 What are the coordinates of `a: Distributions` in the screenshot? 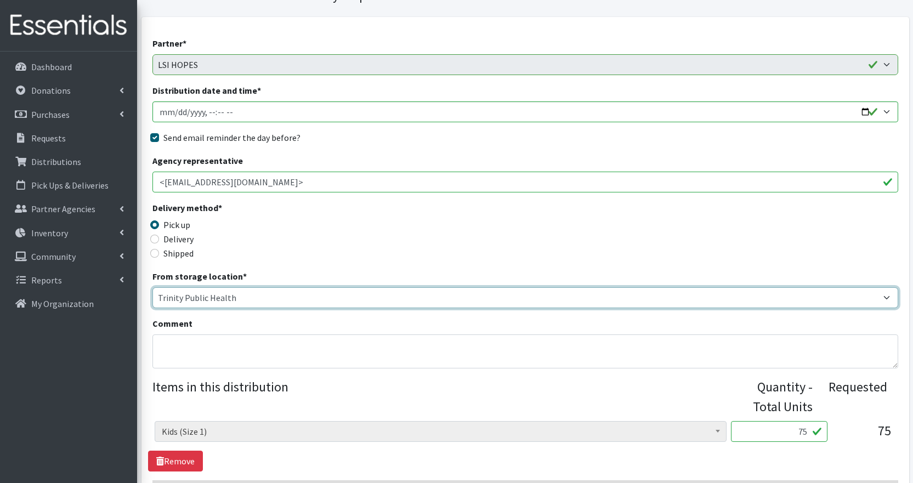 It's located at (69, 162).